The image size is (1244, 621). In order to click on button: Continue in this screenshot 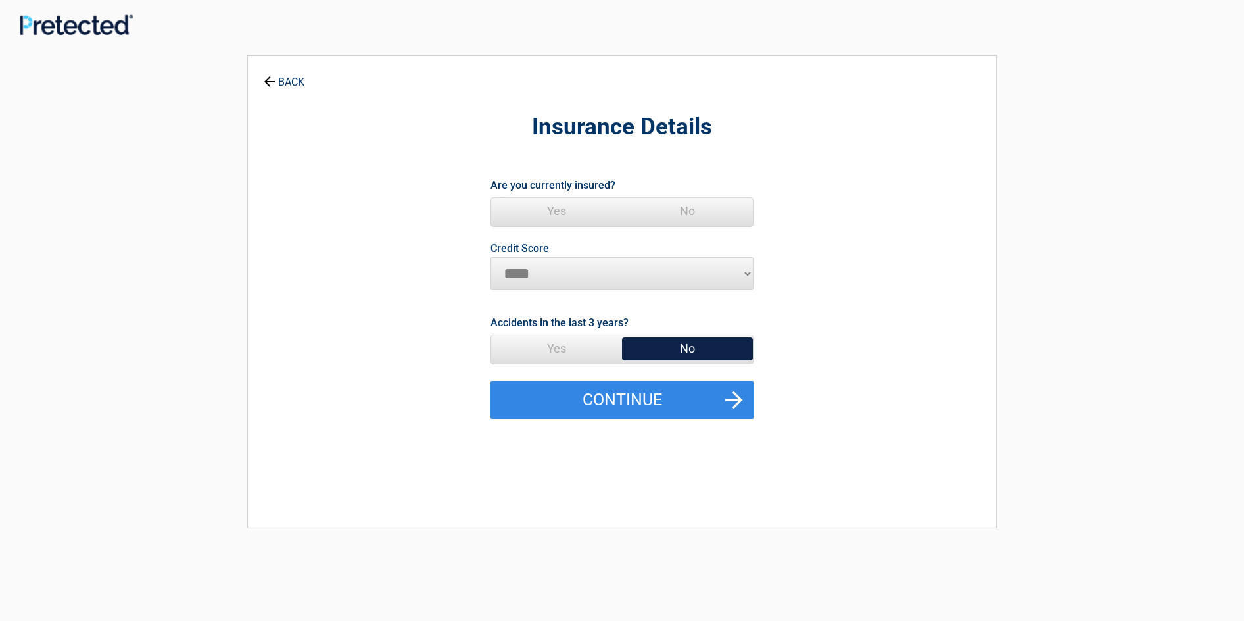, I will do `click(622, 400)`.